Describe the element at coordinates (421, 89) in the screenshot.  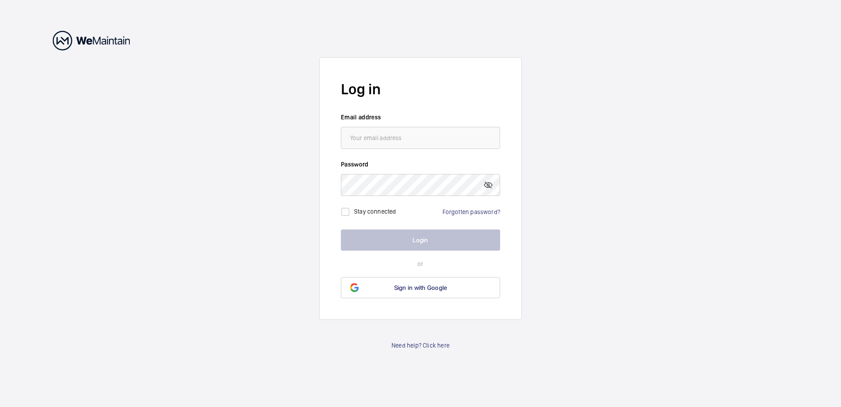
I see `h2: Log in` at that location.